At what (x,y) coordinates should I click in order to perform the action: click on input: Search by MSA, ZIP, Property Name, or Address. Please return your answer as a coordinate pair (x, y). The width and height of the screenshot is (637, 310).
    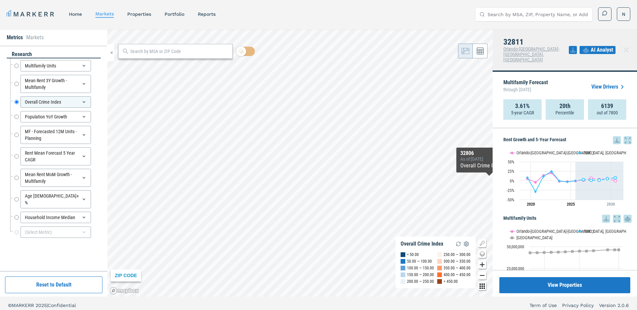
    Looking at the image, I should click on (538, 14).